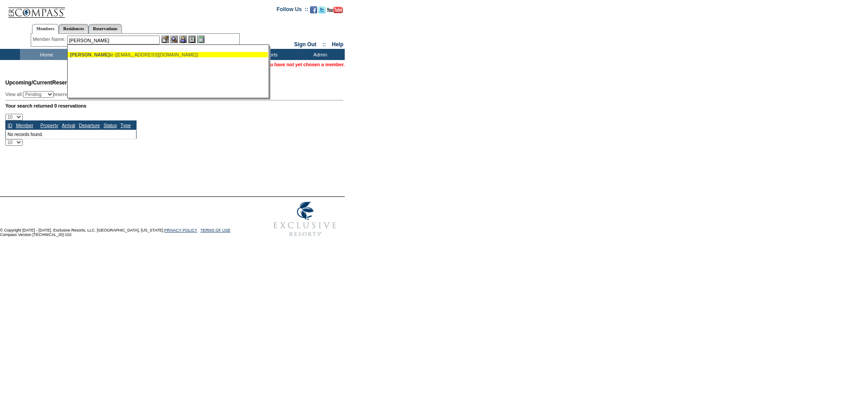  What do you see at coordinates (49, 125) in the screenshot?
I see `a: Property` at bounding box center [49, 125].